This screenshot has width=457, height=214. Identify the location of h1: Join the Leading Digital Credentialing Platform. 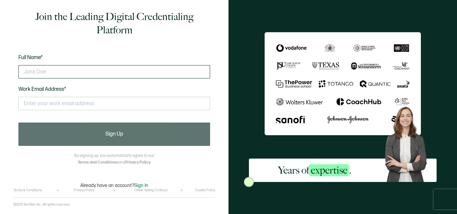
(114, 23).